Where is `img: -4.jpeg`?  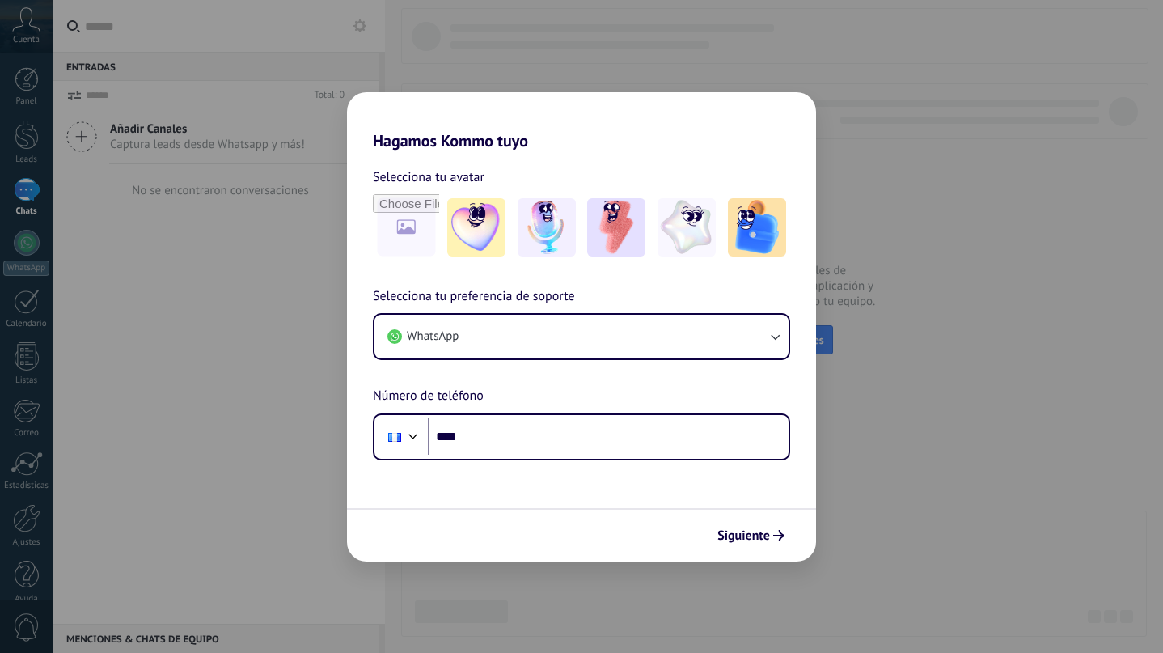
img: -4.jpeg is located at coordinates (687, 227).